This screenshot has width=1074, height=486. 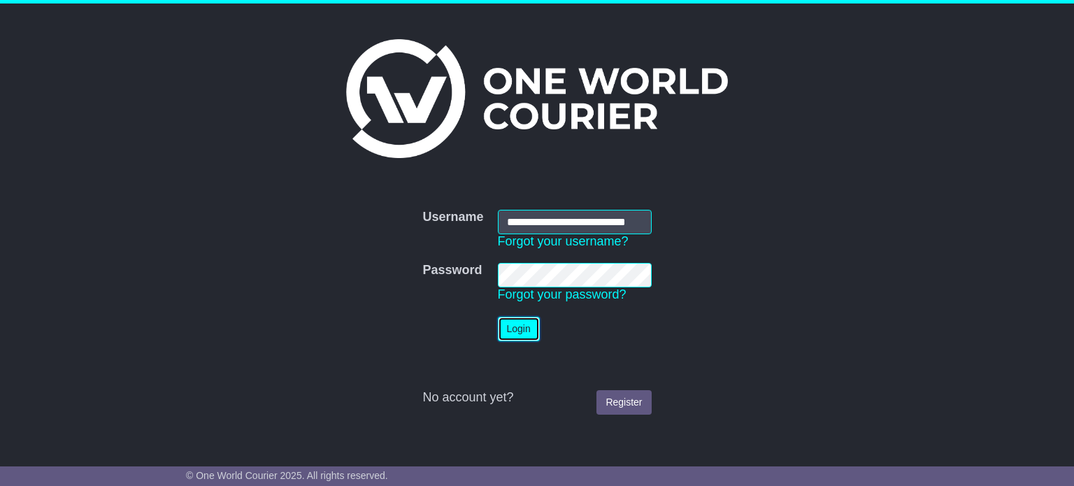 I want to click on label: Username, so click(x=452, y=217).